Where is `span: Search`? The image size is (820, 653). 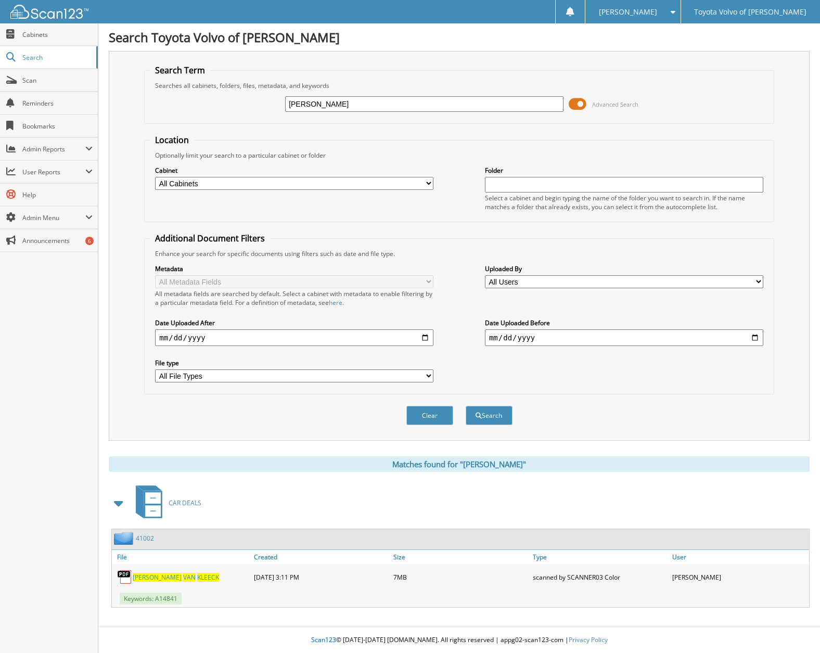
span: Search is located at coordinates (57, 57).